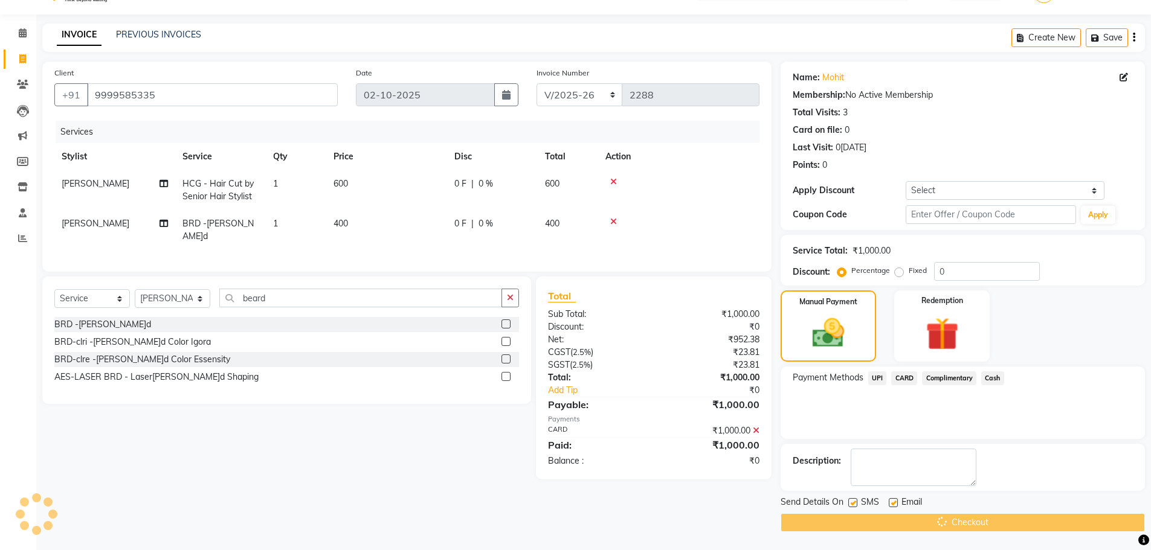  I want to click on div: Card on file:, so click(817, 130).